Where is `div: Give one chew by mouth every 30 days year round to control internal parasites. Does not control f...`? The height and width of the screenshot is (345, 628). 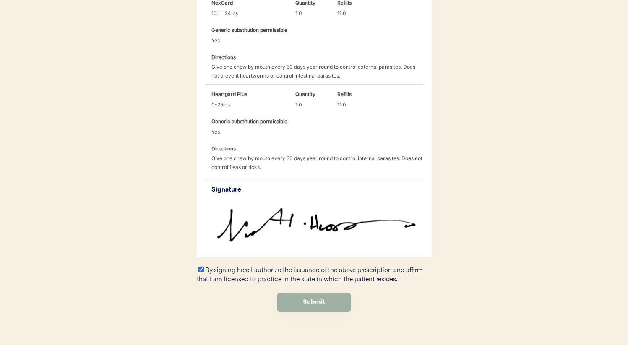
div: Give one chew by mouth every 30 days year round to control internal parasites. Does not control f... is located at coordinates (317, 163).